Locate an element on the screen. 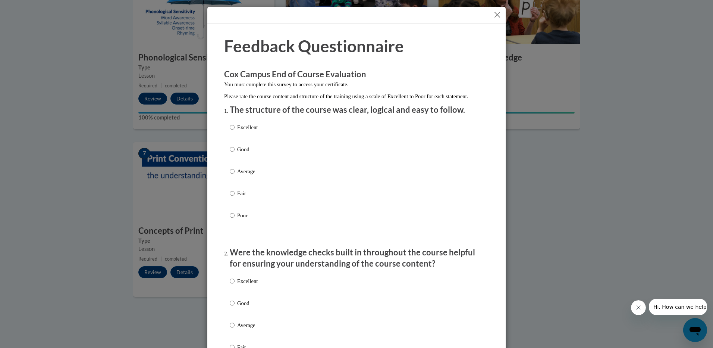 The image size is (713, 348). p: Were the knowledge checks built in throughout the course helpful for ensuring your understanding ... is located at coordinates (357, 258).